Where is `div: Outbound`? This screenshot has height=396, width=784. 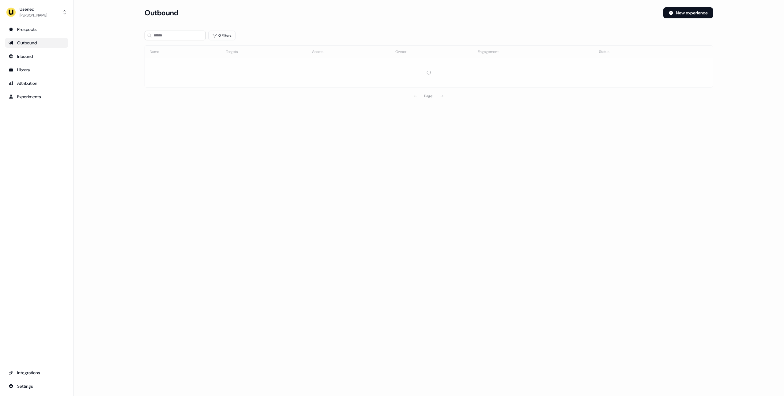 div: Outbound is located at coordinates (36, 43).